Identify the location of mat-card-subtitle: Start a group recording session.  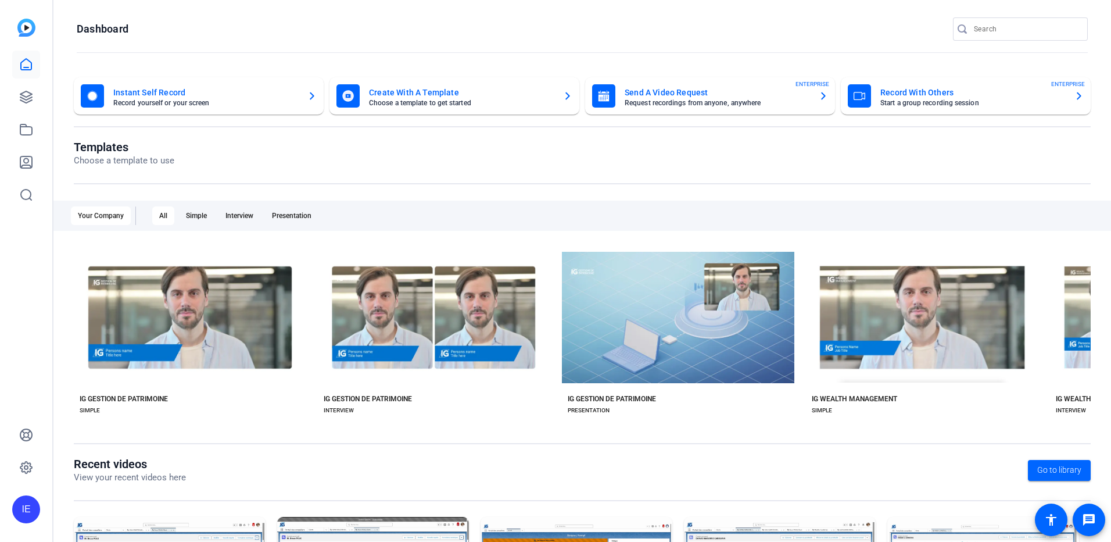
(973, 103).